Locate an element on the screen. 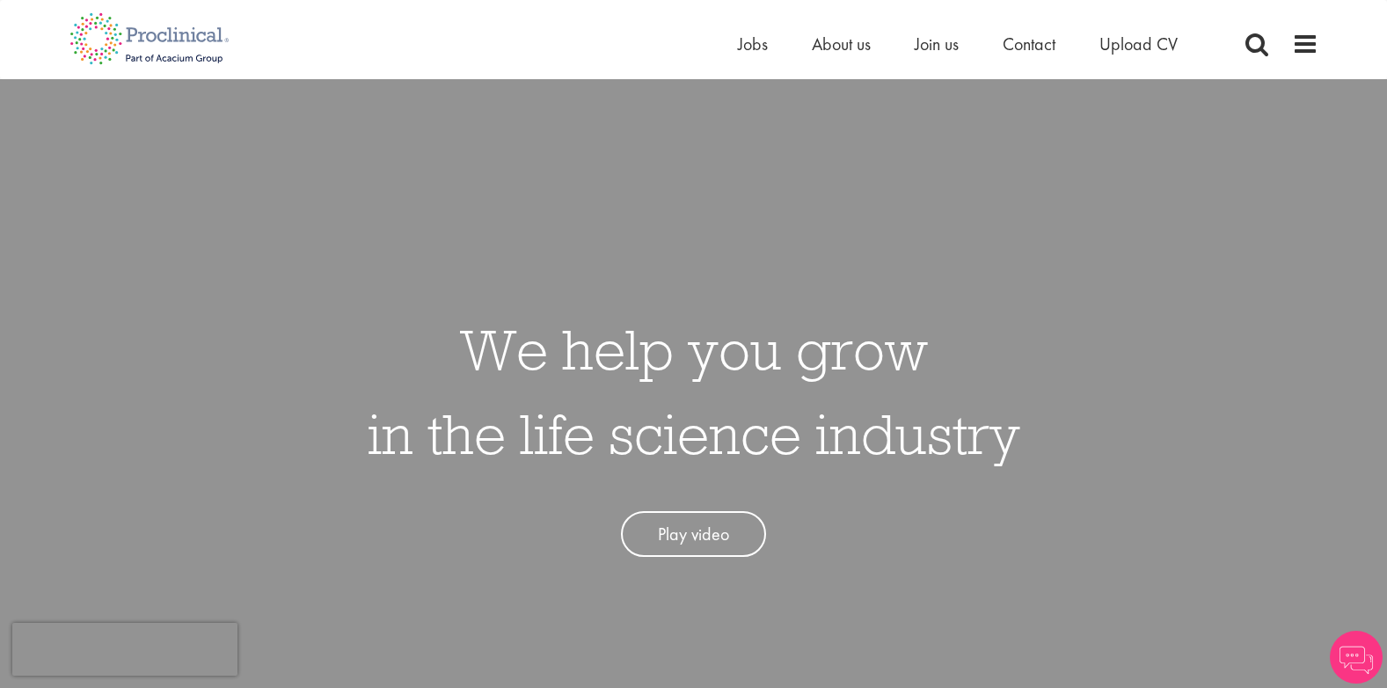  a: Play video is located at coordinates (693, 534).